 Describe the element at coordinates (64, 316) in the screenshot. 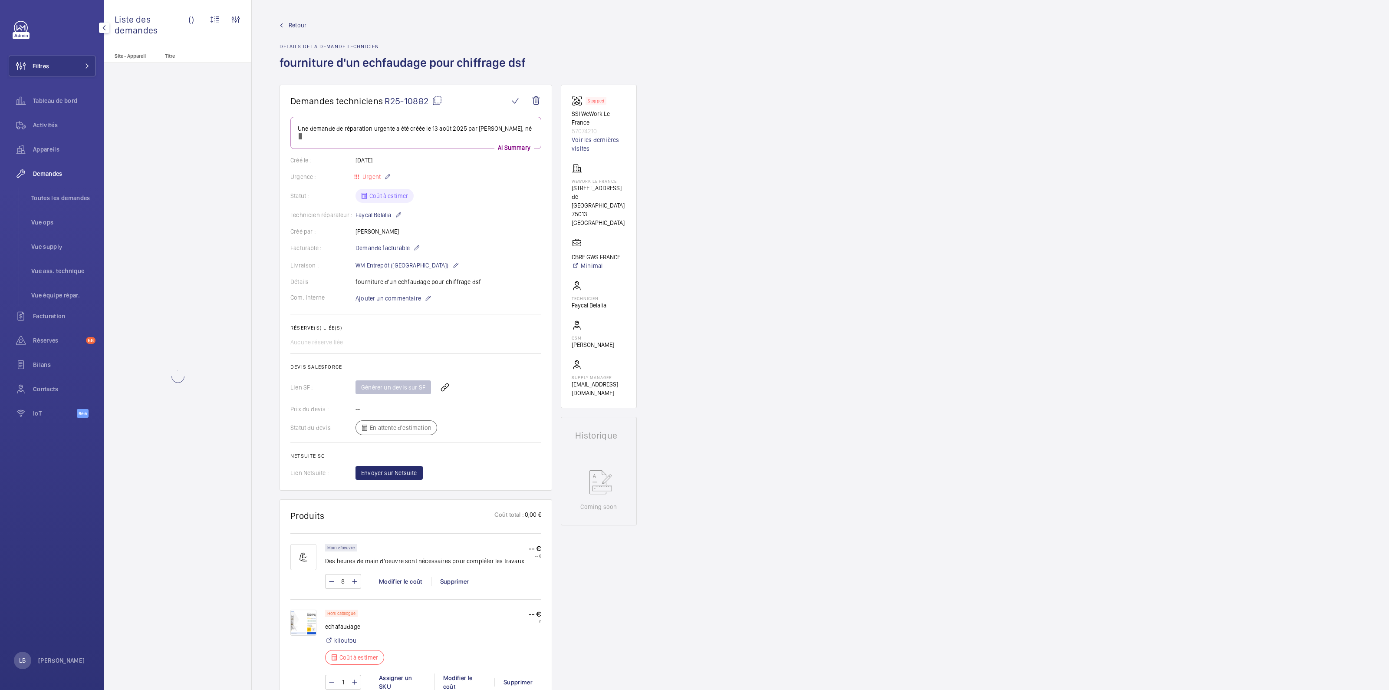

I see `span: Facturation` at that location.